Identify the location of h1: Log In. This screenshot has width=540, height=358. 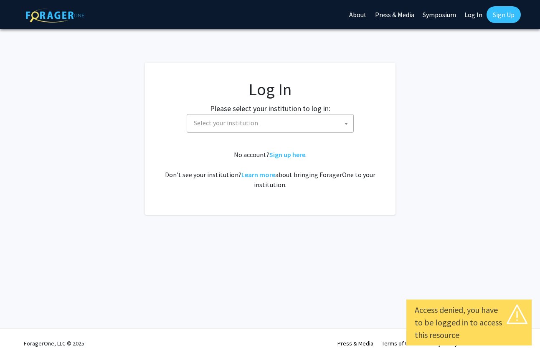
(270, 89).